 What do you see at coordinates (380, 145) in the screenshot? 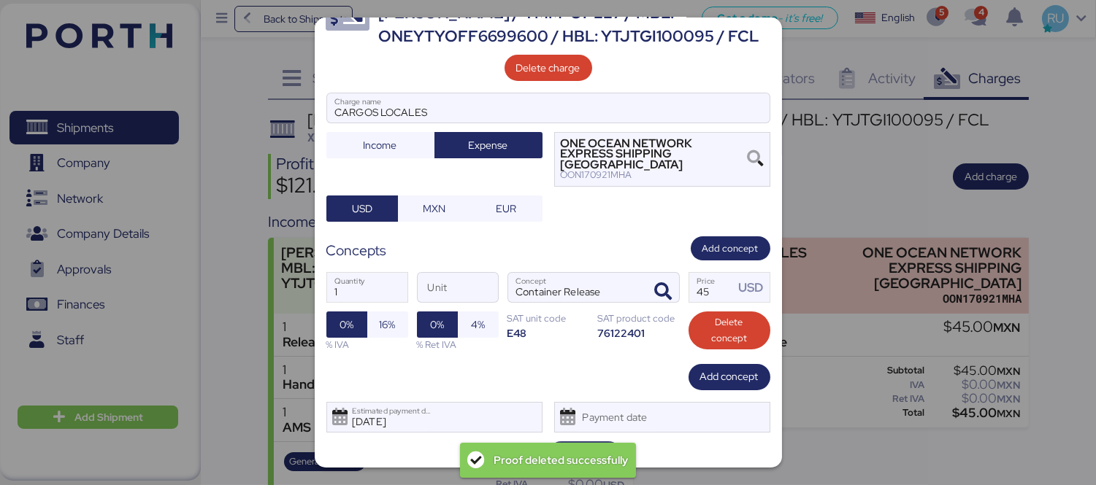
I see `button: Income` at bounding box center [380, 145].